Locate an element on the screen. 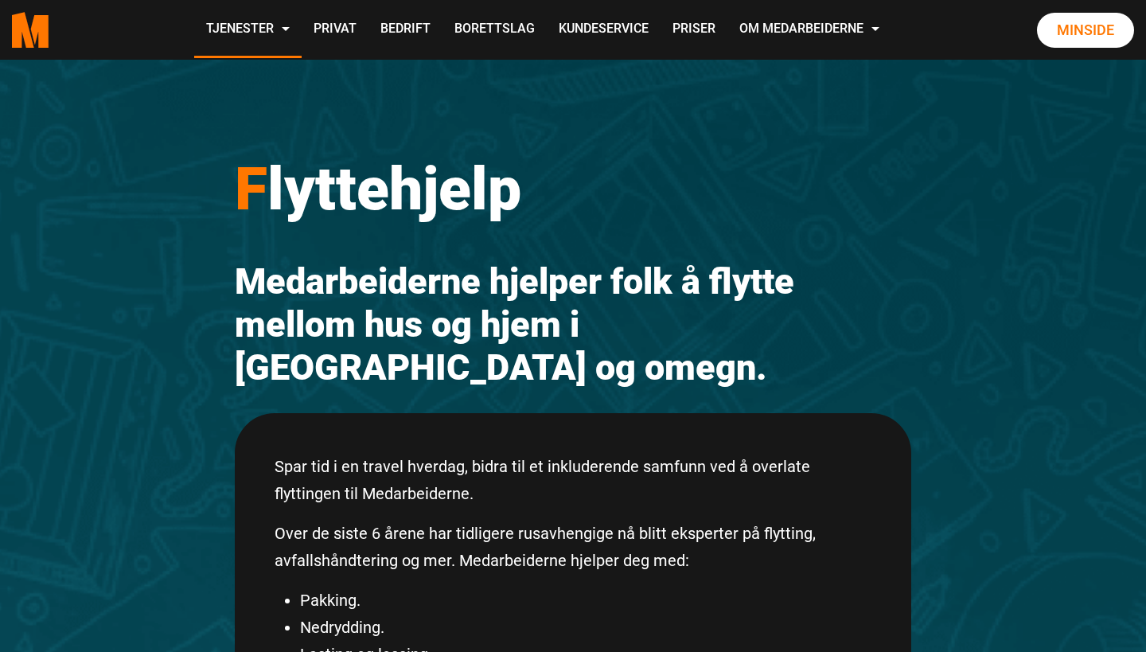 The height and width of the screenshot is (652, 1146). a: Bedrift is located at coordinates (405, 29).